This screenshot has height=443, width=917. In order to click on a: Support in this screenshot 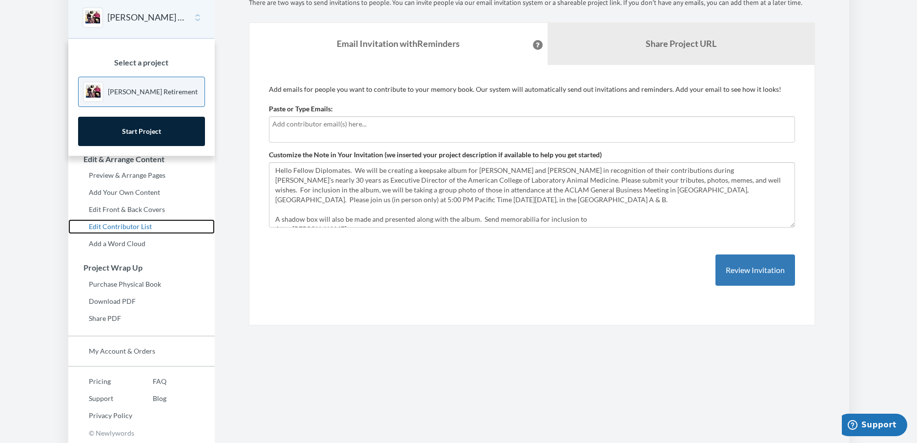, I will do `click(100, 398)`.